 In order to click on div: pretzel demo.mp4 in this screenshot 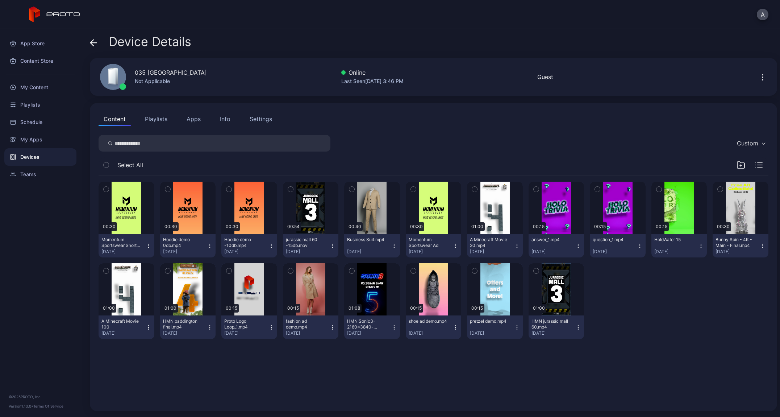, I will do `click(490, 321)`.